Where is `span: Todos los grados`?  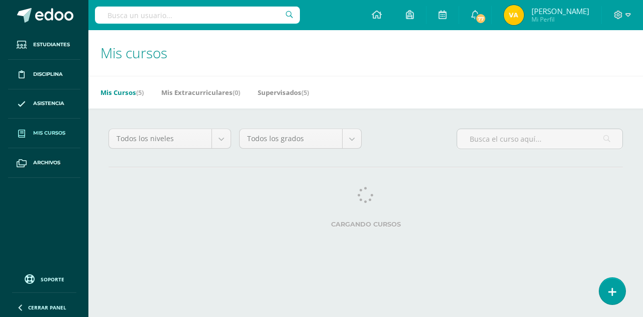 span: Todos los grados is located at coordinates (291, 139).